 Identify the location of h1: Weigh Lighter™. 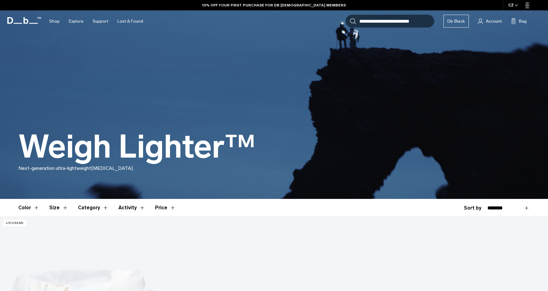
(137, 147).